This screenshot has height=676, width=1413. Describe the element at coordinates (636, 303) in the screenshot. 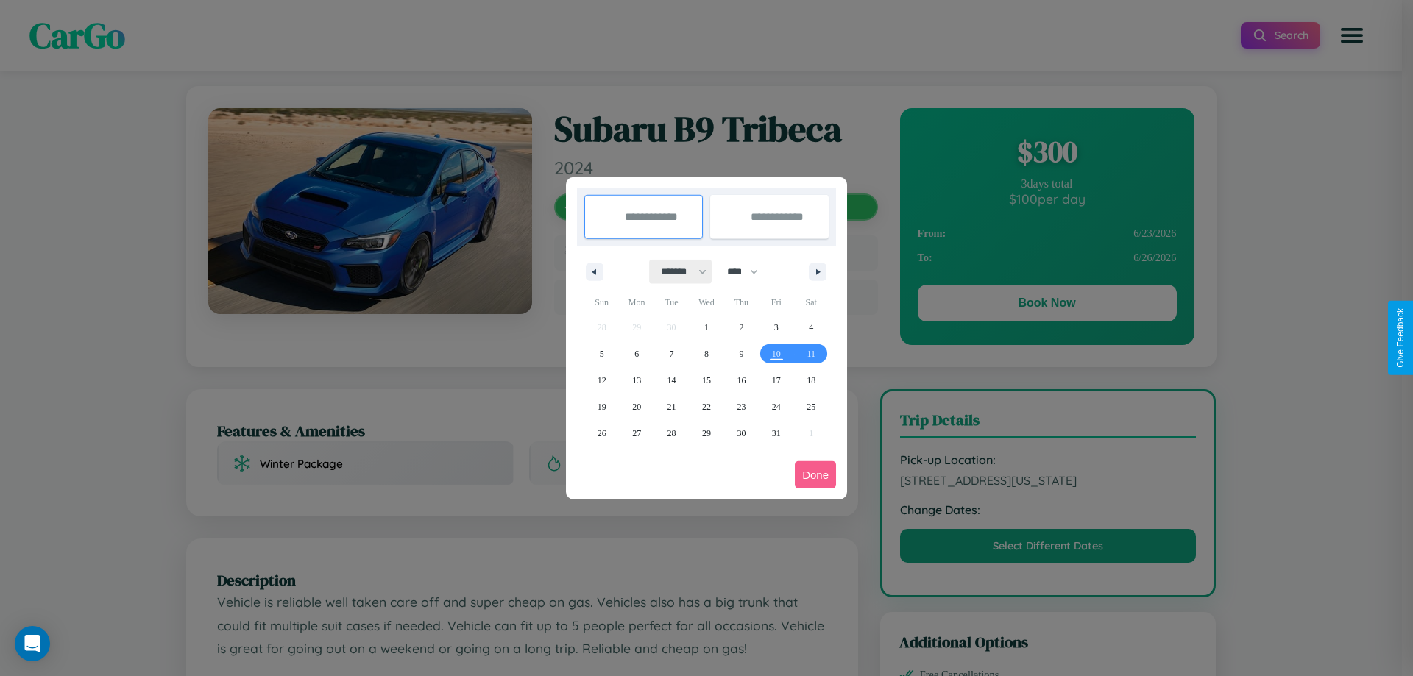

I see `span: Mon` at that location.